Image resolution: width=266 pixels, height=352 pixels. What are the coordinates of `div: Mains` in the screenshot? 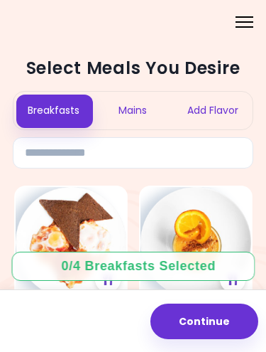 It's located at (133, 110).